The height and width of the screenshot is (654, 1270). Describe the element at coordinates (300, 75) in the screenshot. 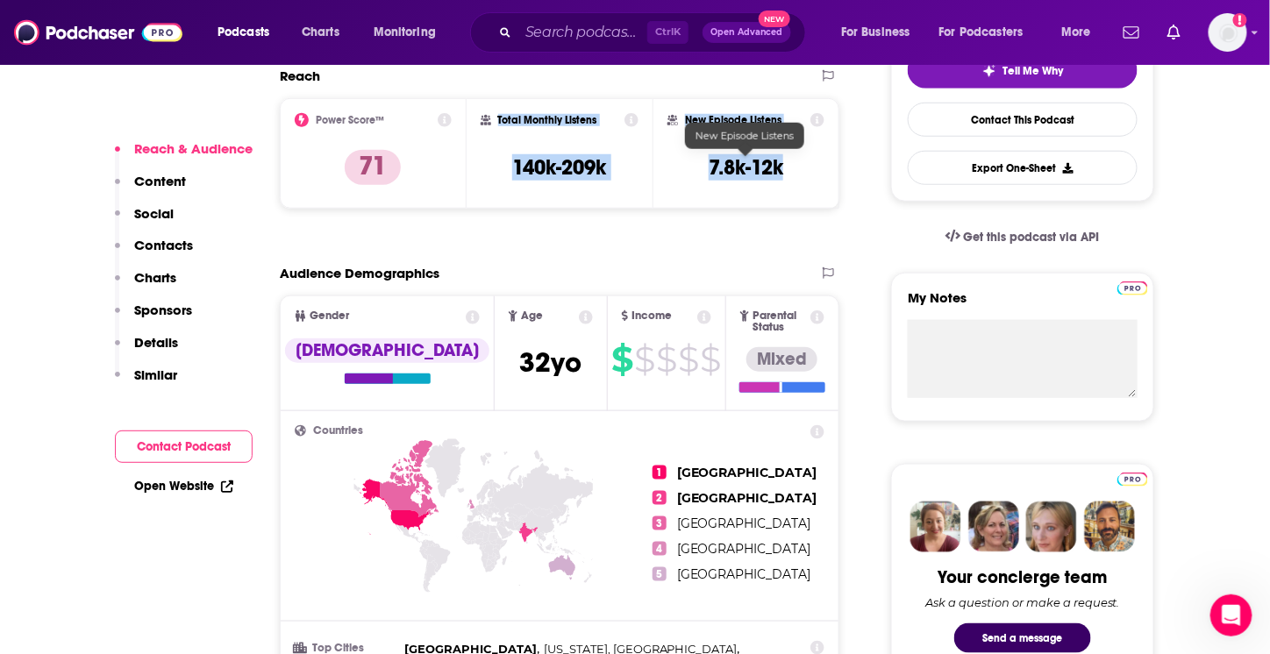

I see `h2: Reach` at that location.